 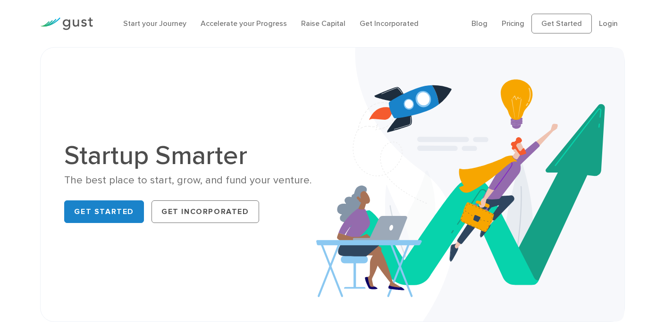 I want to click on a: Blog, so click(x=479, y=23).